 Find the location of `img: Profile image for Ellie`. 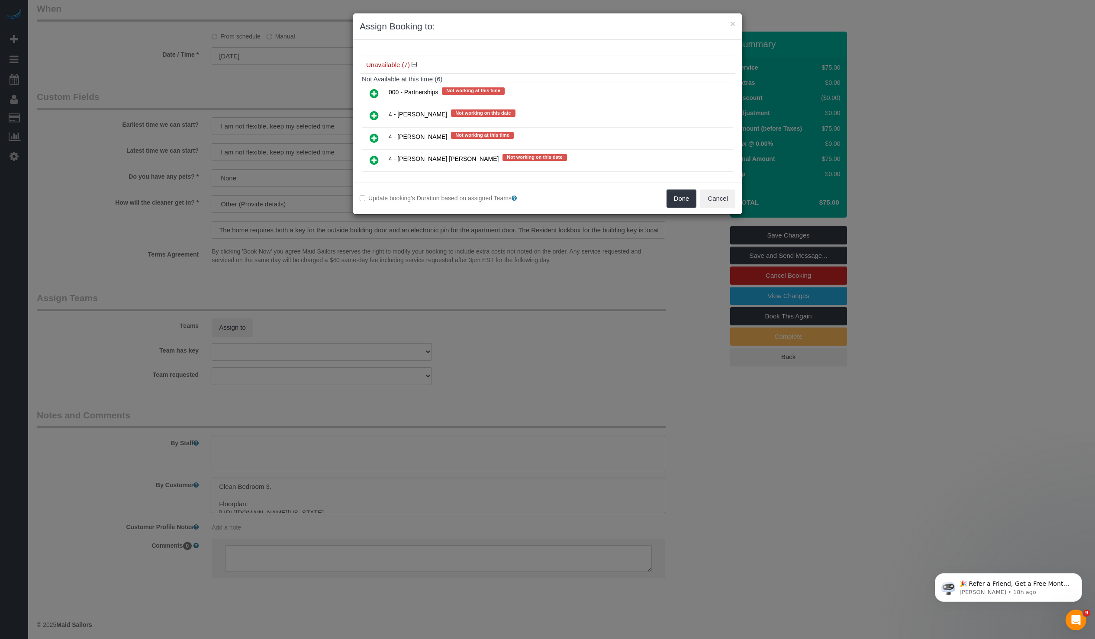

img: Profile image for Ellie is located at coordinates (26, 33).